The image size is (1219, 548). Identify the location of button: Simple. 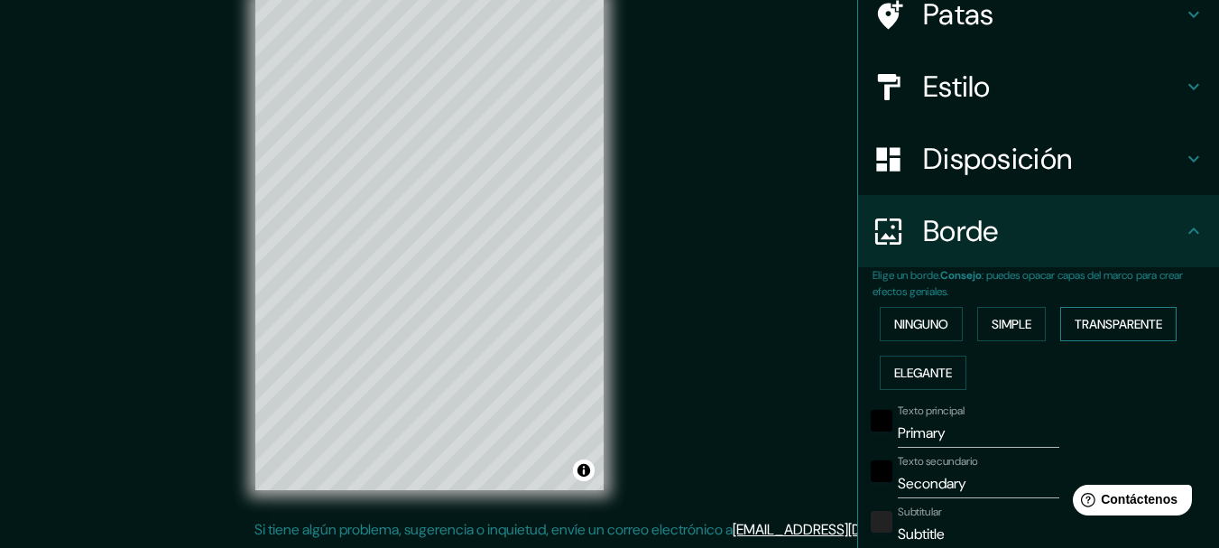
(1011, 324).